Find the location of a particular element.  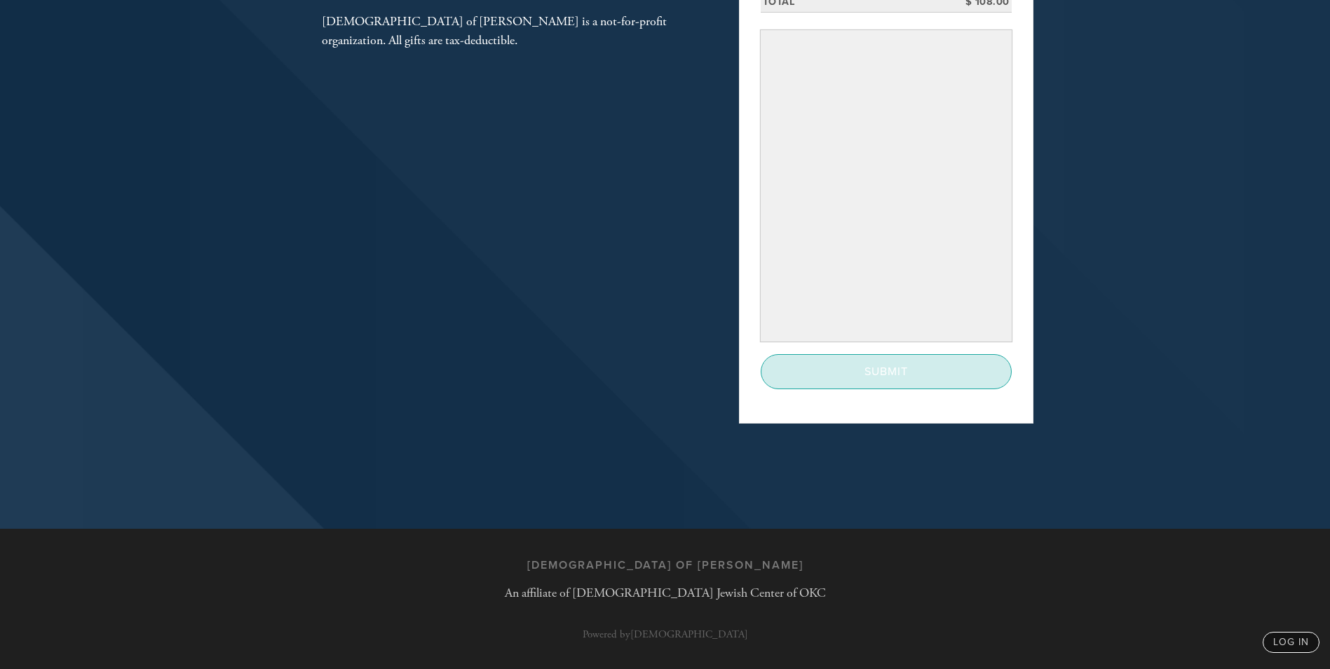

a: log in is located at coordinates (1291, 642).